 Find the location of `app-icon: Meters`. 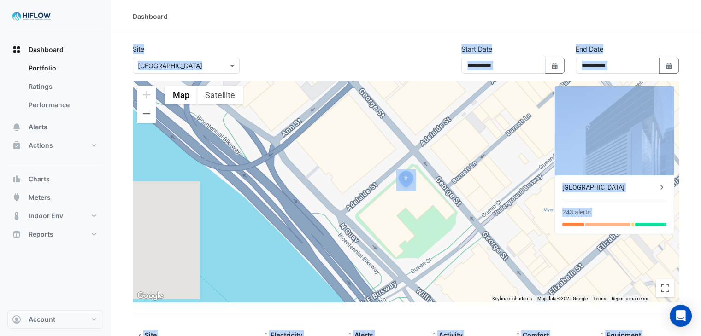

app-icon: Meters is located at coordinates (17, 198).